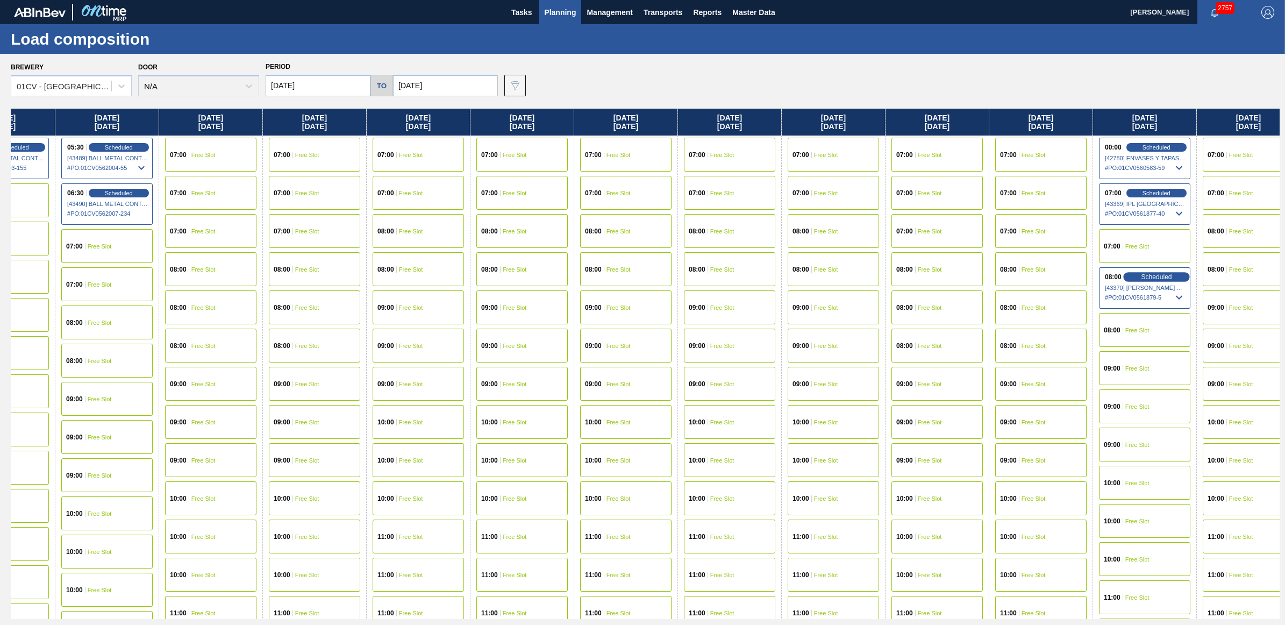  Describe the element at coordinates (108, 213) in the screenshot. I see `span: # PO : 01CV0562007-234` at that location.